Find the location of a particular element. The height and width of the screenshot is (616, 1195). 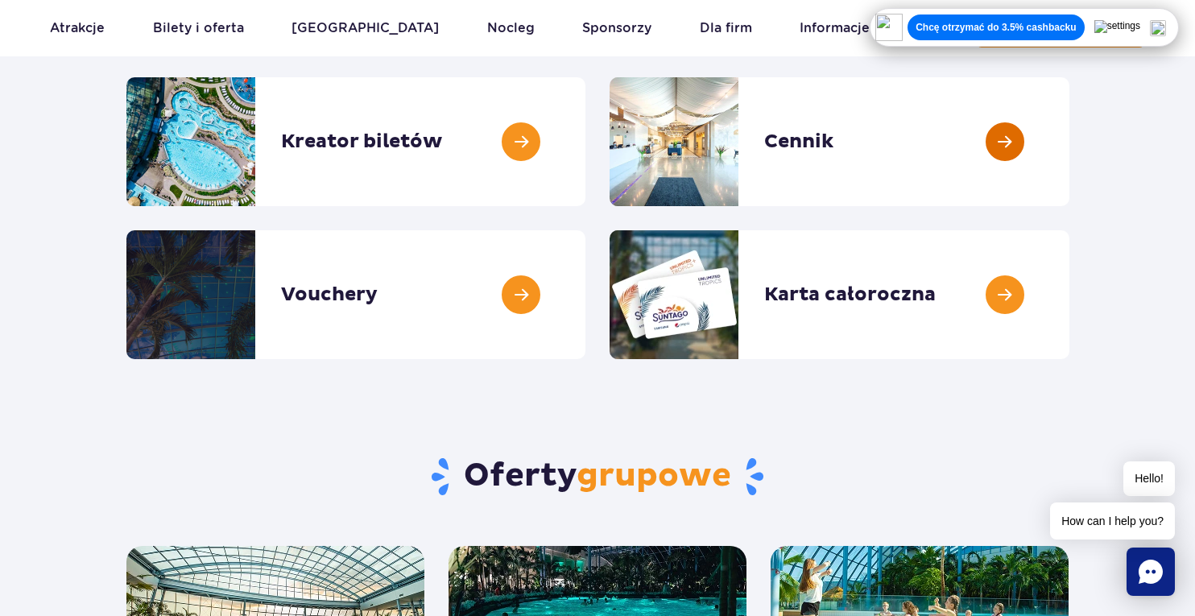

a: Sponsorzy is located at coordinates (617, 28).